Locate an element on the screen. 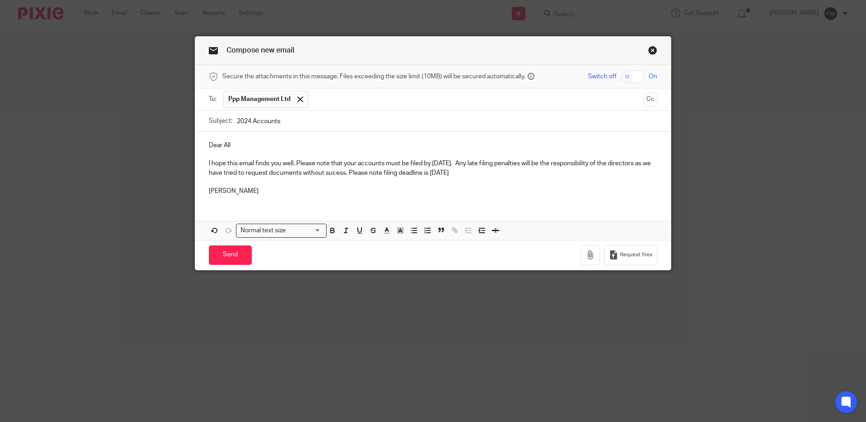 The width and height of the screenshot is (866, 422). button: Request files is located at coordinates (630, 255).